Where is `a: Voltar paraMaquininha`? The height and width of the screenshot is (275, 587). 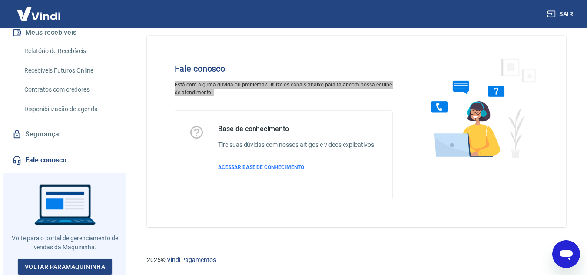 a: Voltar paraMaquininha is located at coordinates (65, 267).